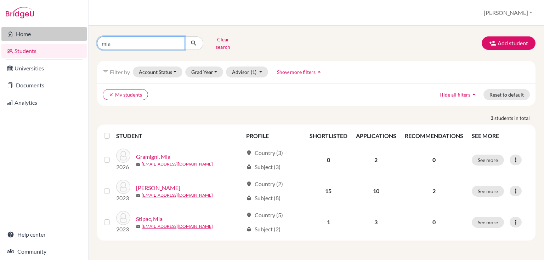  I want to click on td: 3, so click(376, 222).